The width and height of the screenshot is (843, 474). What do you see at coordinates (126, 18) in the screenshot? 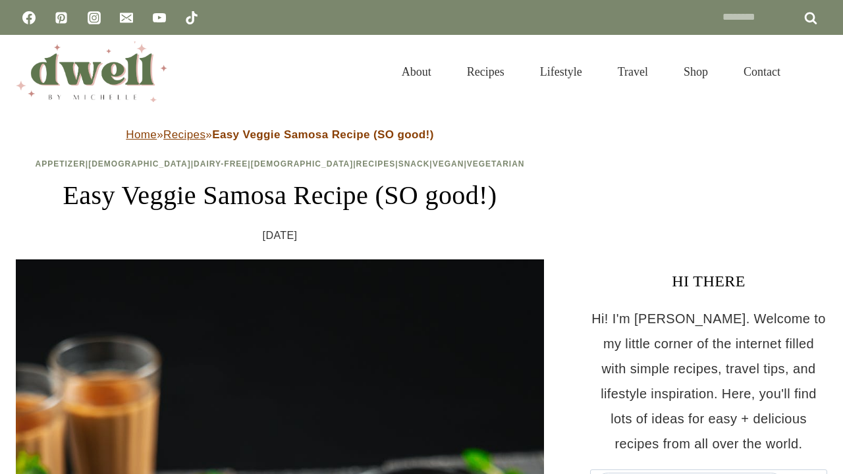
I see `a: Email` at bounding box center [126, 18].